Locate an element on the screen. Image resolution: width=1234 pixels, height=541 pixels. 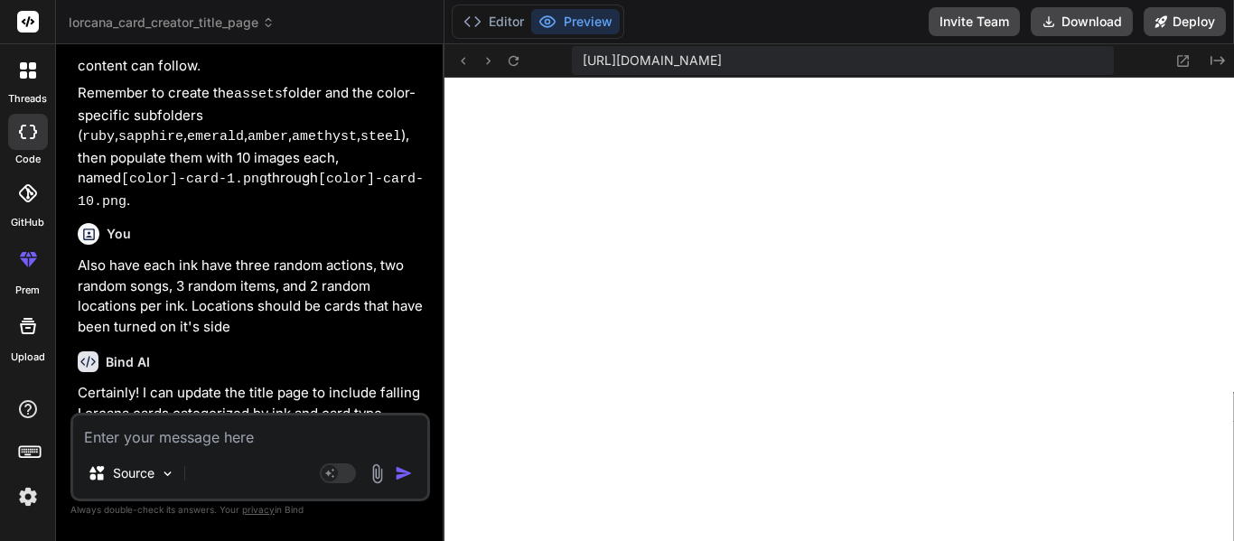
p: Source is located at coordinates (134, 473).